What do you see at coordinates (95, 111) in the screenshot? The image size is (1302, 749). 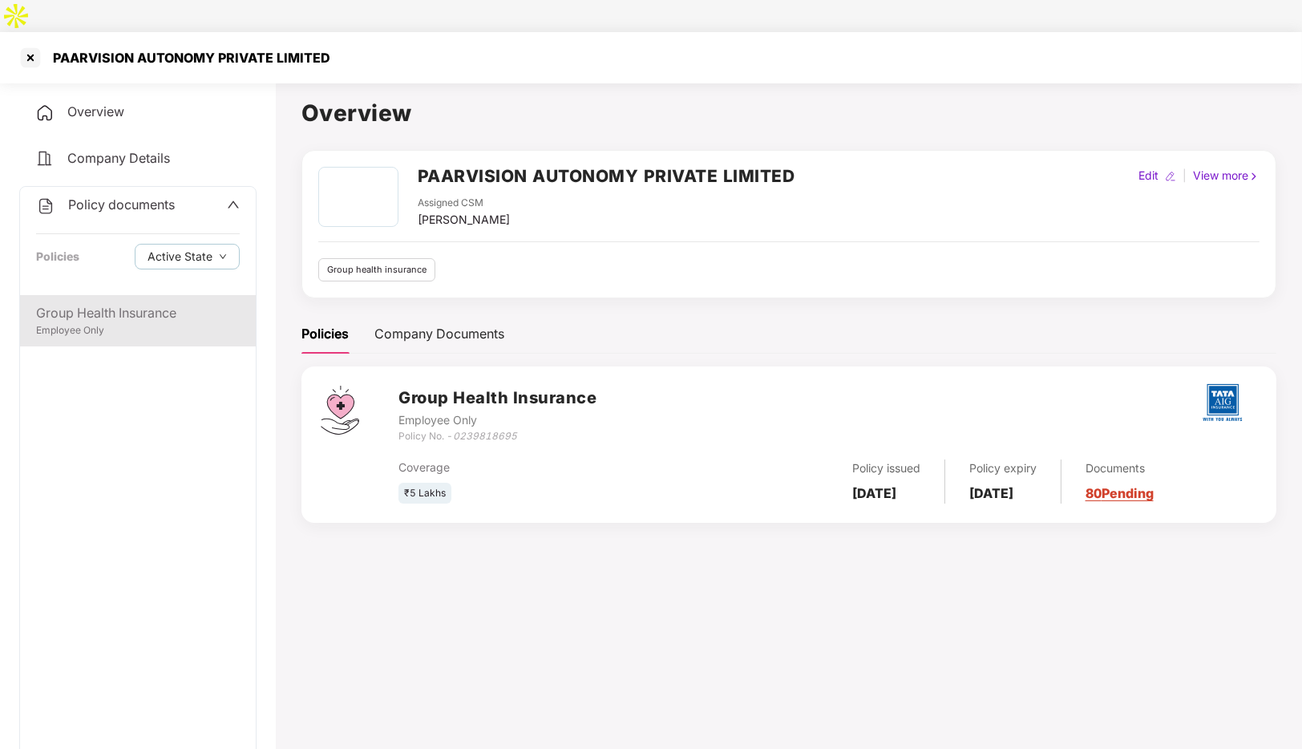 I see `span: Overview` at bounding box center [95, 111].